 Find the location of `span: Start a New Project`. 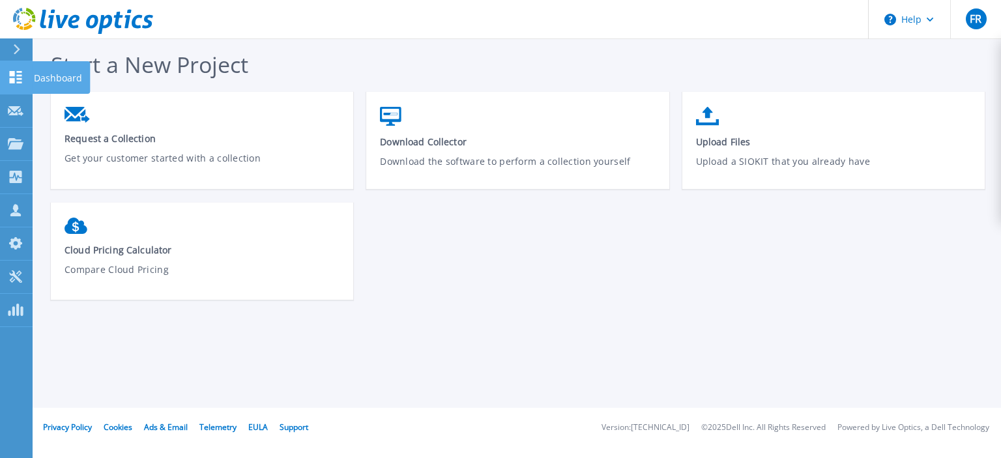

span: Start a New Project is located at coordinates (149, 65).